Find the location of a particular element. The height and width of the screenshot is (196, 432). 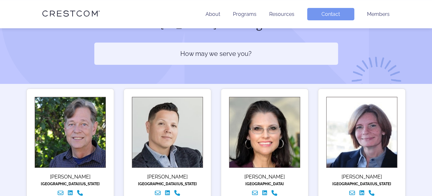

a: About is located at coordinates (213, 14).